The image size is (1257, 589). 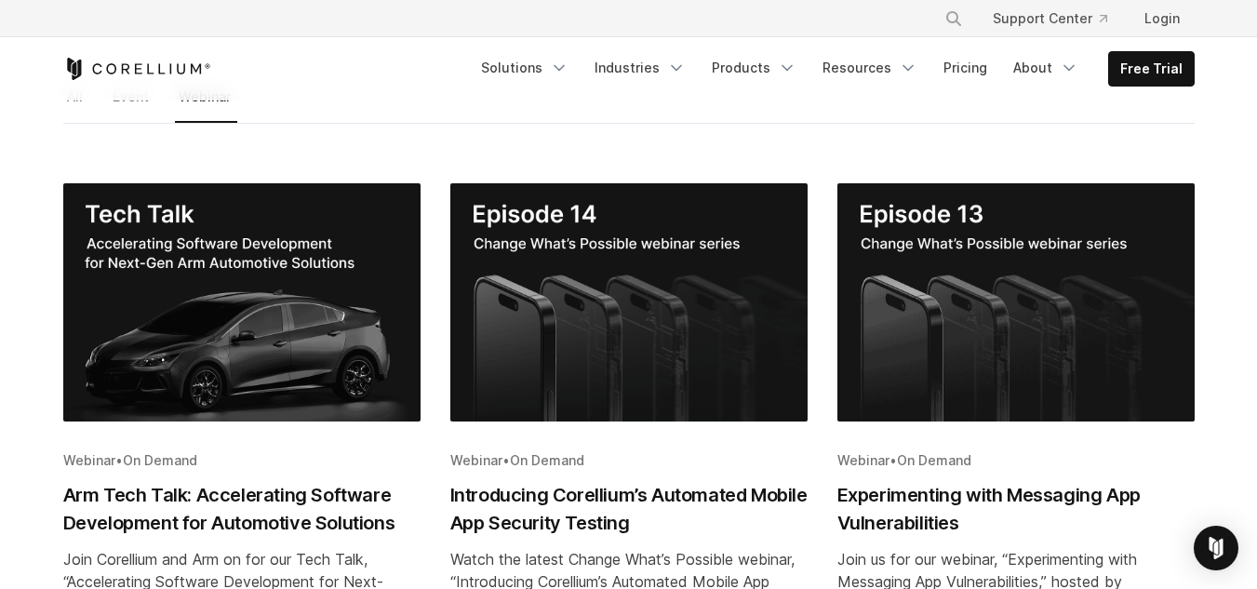 I want to click on h2: Introducing Corellium’s Automated Mobile App Security Testing, so click(x=629, y=509).